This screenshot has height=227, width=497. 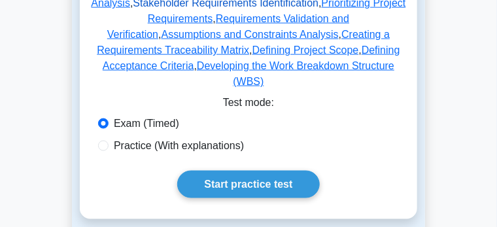 I want to click on a: Defining Project Scope, so click(x=305, y=50).